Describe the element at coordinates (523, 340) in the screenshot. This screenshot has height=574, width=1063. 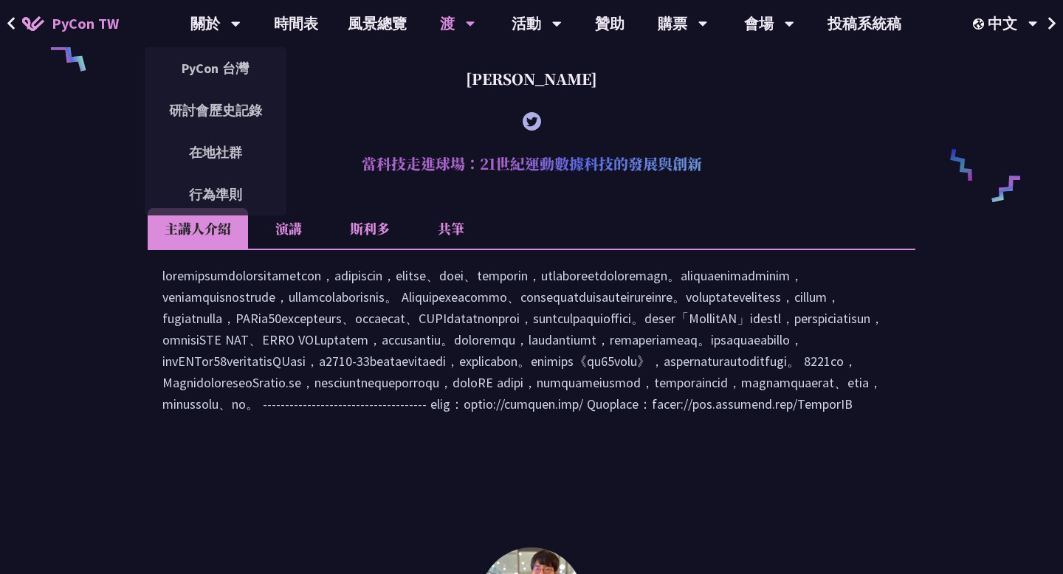
I see `font: loremipsumdolorsitametcon，adipiscin，elitse、doei、temporin，utlaboreetdoloremagn。aliquaenimadminim，v...` at that location.